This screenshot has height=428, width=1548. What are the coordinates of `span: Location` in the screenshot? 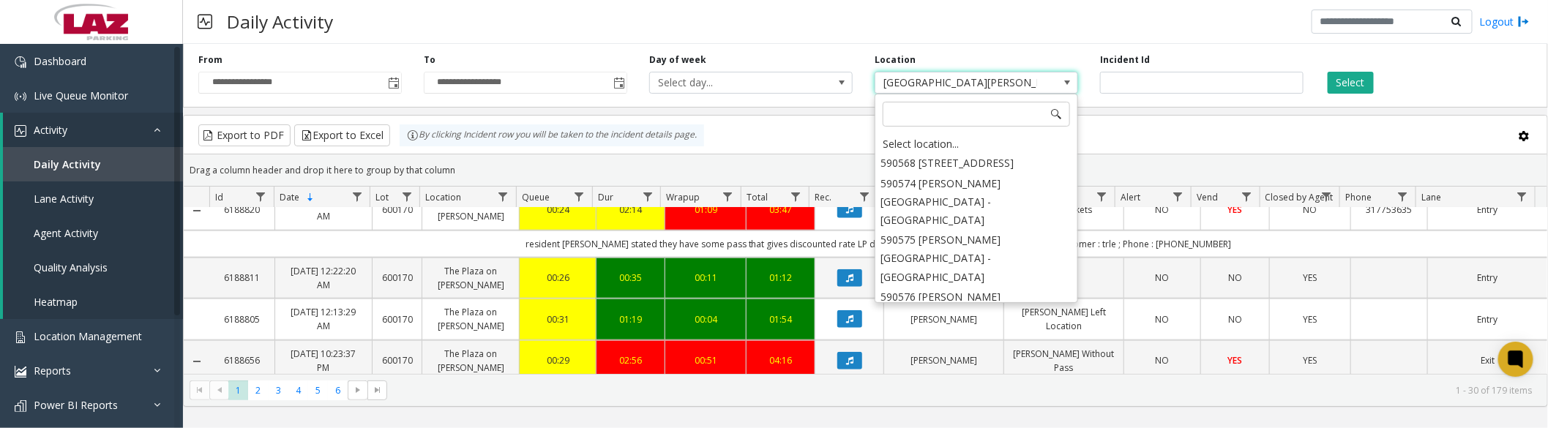 It's located at (443, 197).